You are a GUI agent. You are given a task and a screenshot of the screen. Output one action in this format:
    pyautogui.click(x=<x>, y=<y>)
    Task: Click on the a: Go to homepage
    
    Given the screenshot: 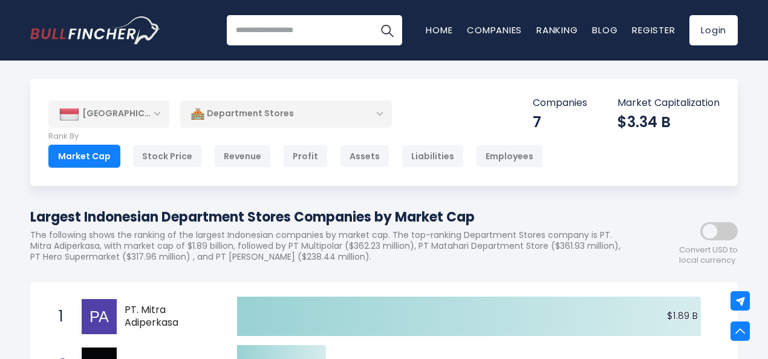 What is the action you would take?
    pyautogui.click(x=95, y=30)
    